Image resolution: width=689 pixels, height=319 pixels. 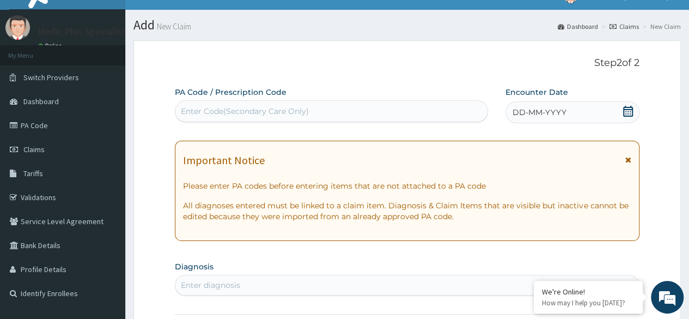 What do you see at coordinates (120, 68) in the screenshot?
I see `div: Chat with us now` at bounding box center [120, 68].